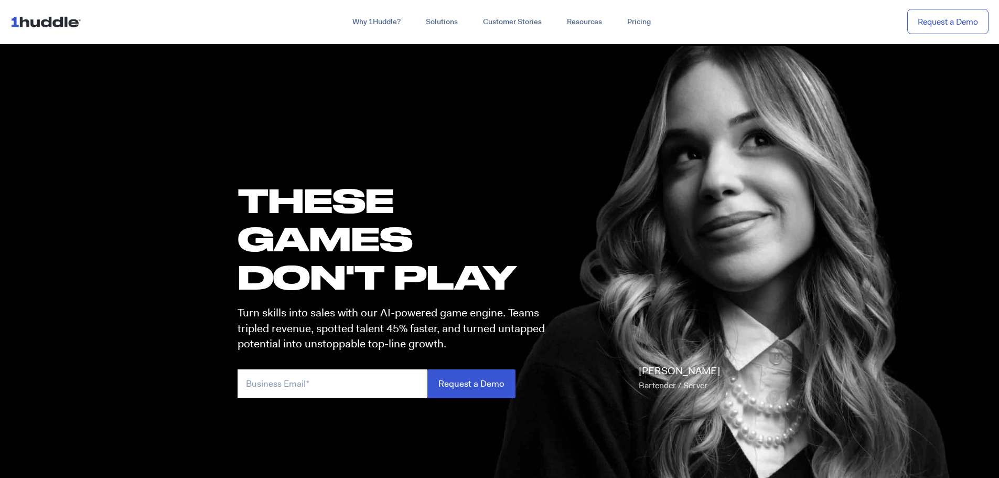 The image size is (999, 478). What do you see at coordinates (377, 22) in the screenshot?
I see `a: Why 1Huddle?` at bounding box center [377, 22].